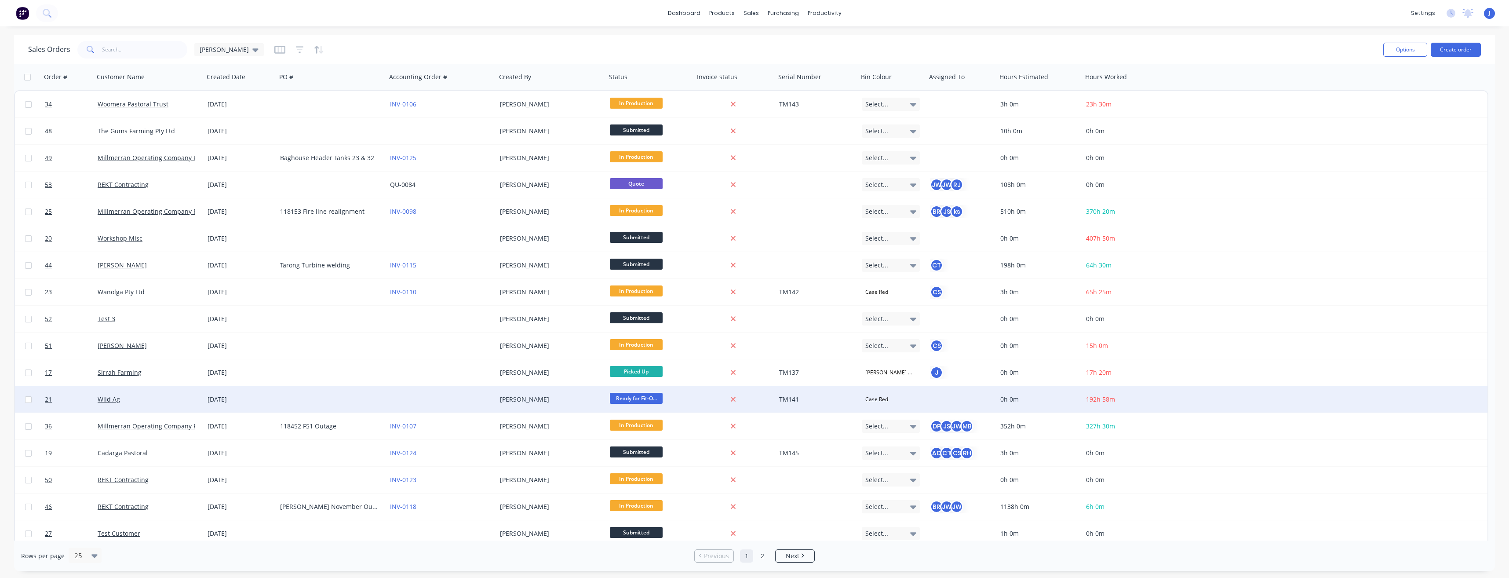  Describe the element at coordinates (947, 453) in the screenshot. I see `div: CT` at that location.